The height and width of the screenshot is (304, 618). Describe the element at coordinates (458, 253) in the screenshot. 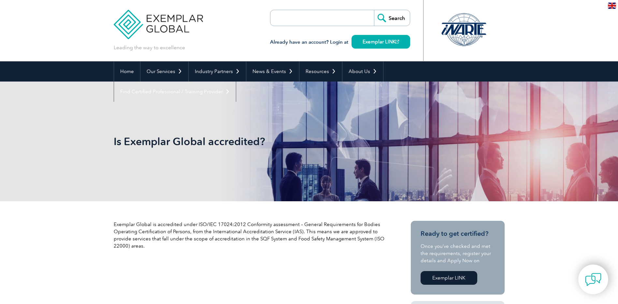

I see `p: Once you’ve checked and met the requirements, register your details and Apply Now on` at that location.